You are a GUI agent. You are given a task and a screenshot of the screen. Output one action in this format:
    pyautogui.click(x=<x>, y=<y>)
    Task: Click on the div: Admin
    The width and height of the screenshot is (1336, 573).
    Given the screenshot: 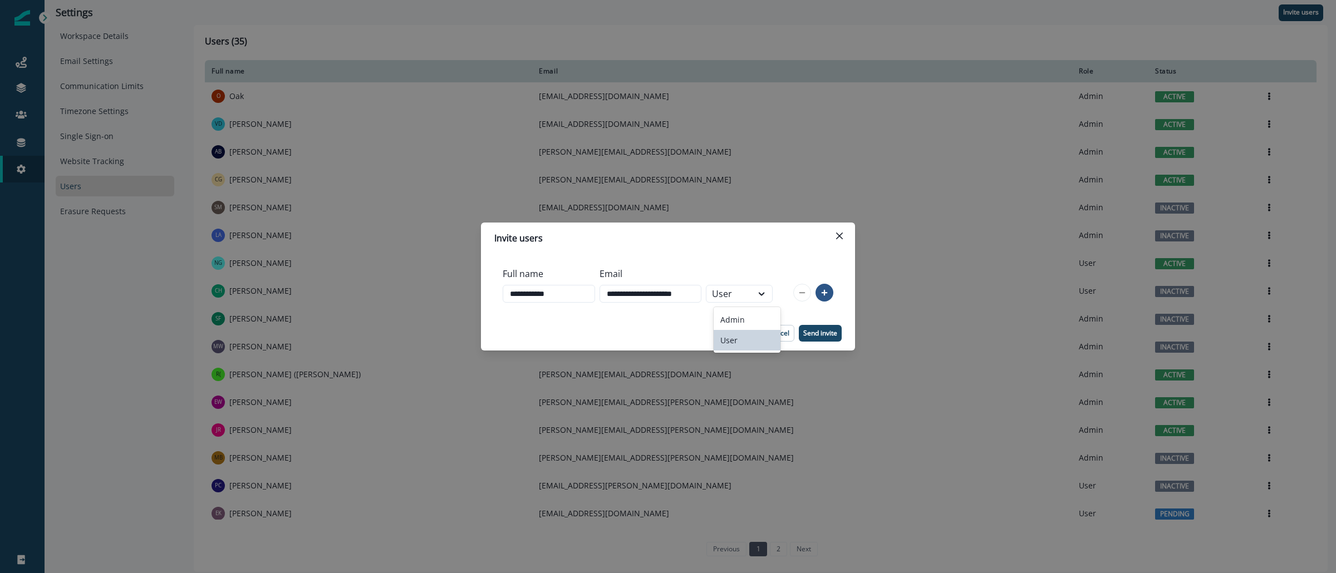 What is the action you would take?
    pyautogui.click(x=747, y=320)
    